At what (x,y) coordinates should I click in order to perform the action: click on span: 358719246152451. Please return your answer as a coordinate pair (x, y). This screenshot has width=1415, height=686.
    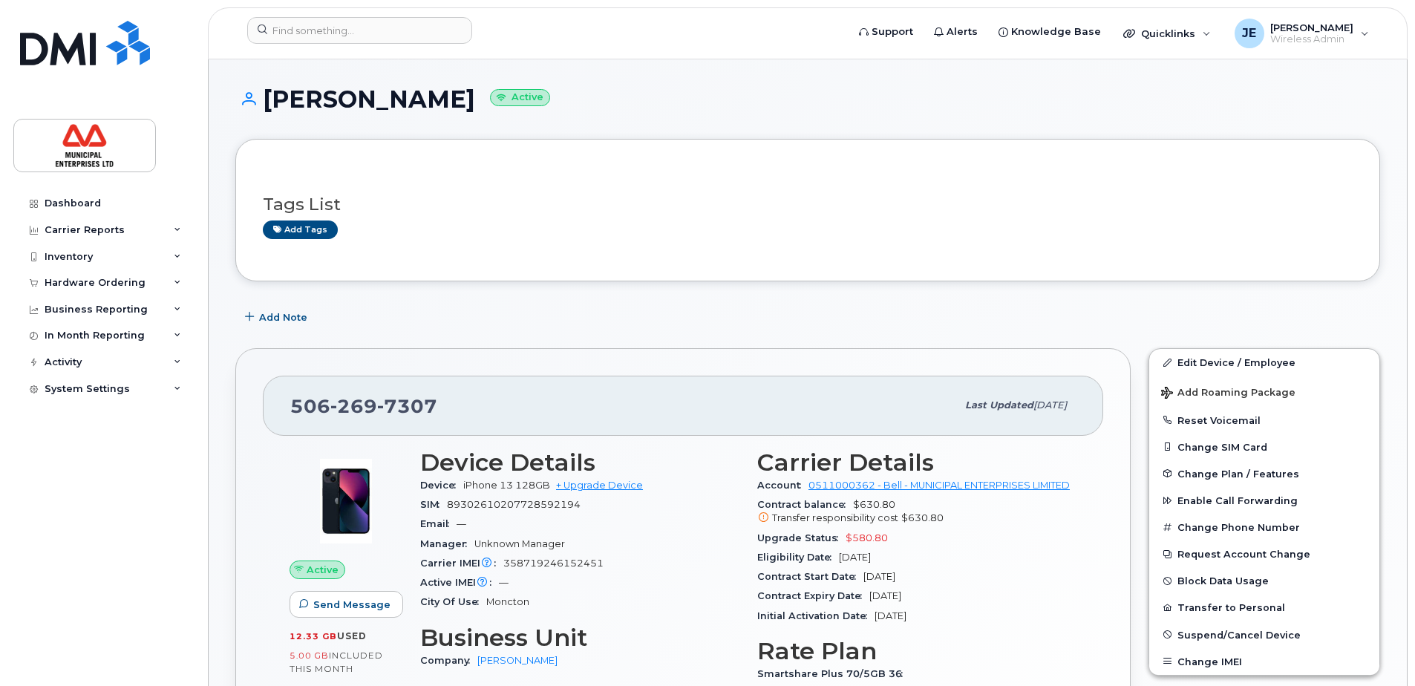
    Looking at the image, I should click on (553, 563).